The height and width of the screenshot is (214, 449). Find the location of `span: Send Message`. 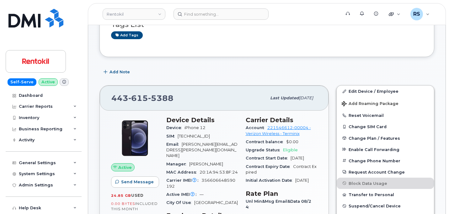

span: Send Message is located at coordinates (137, 182).